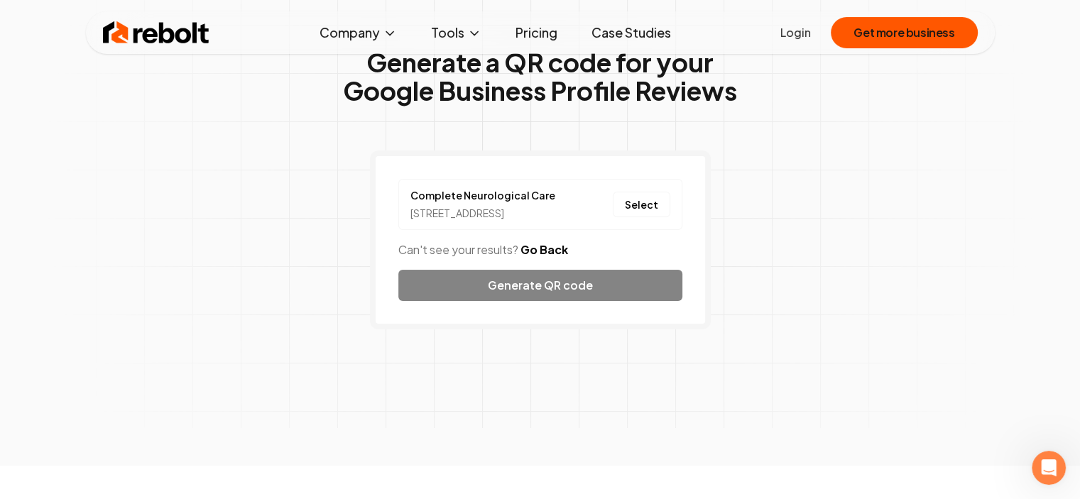 Image resolution: width=1080 pixels, height=499 pixels. I want to click on a: Login, so click(795, 33).